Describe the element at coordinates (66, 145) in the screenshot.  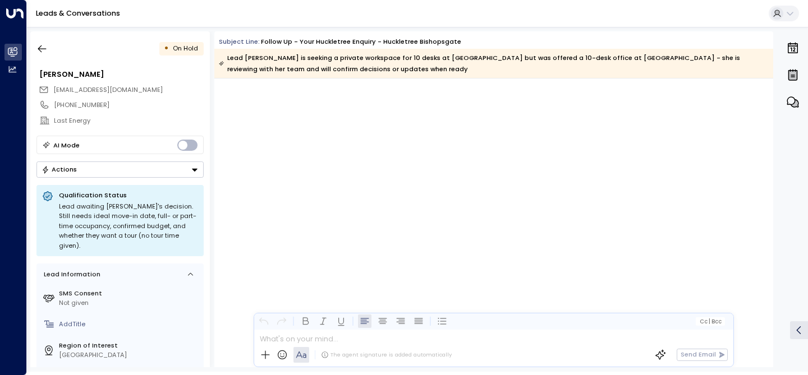
I see `div: AI Mode` at that location.